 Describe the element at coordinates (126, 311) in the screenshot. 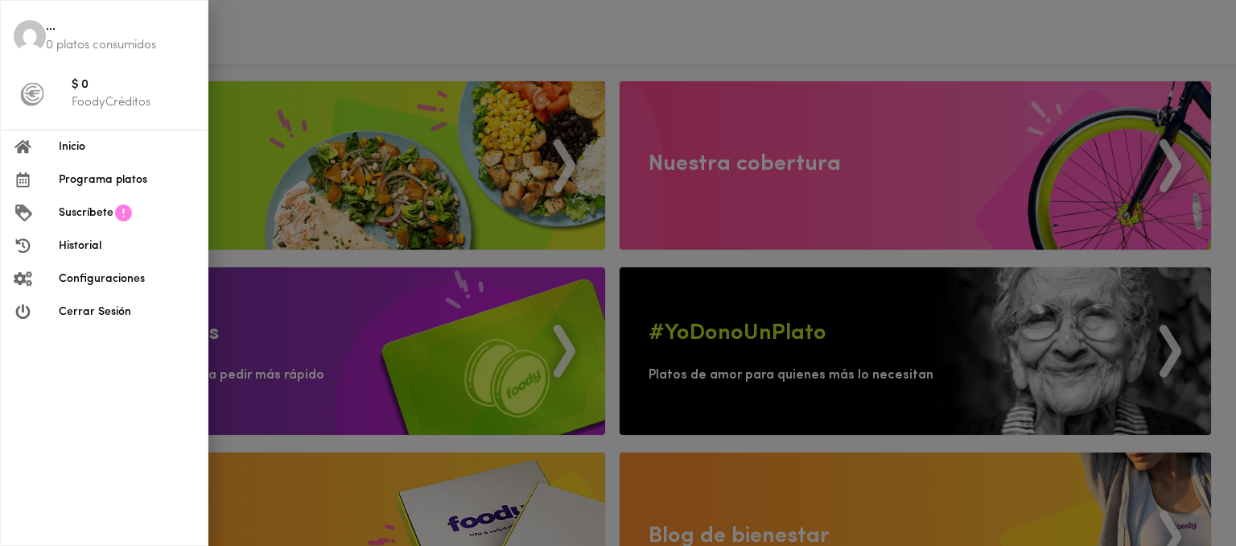

I see `span: Cerrar Sesión` at that location.